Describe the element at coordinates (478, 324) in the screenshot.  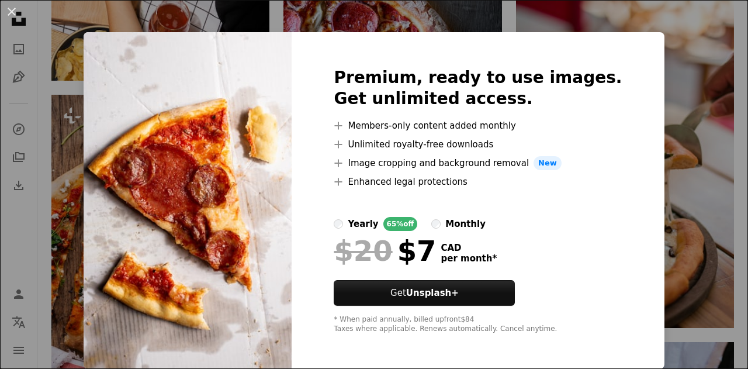
I see `div: * When paid annually, billed upfront $84 Taxes where applicable. Renews automatically. Cancel any...` at that location.